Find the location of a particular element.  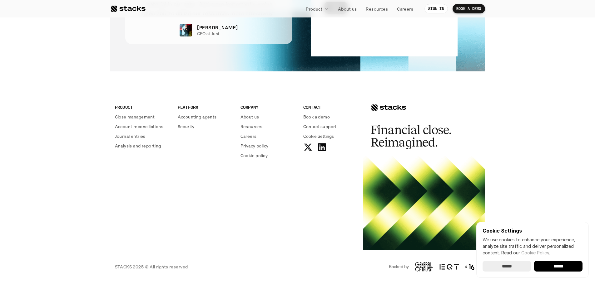

p: Privacy policy is located at coordinates (254, 146).